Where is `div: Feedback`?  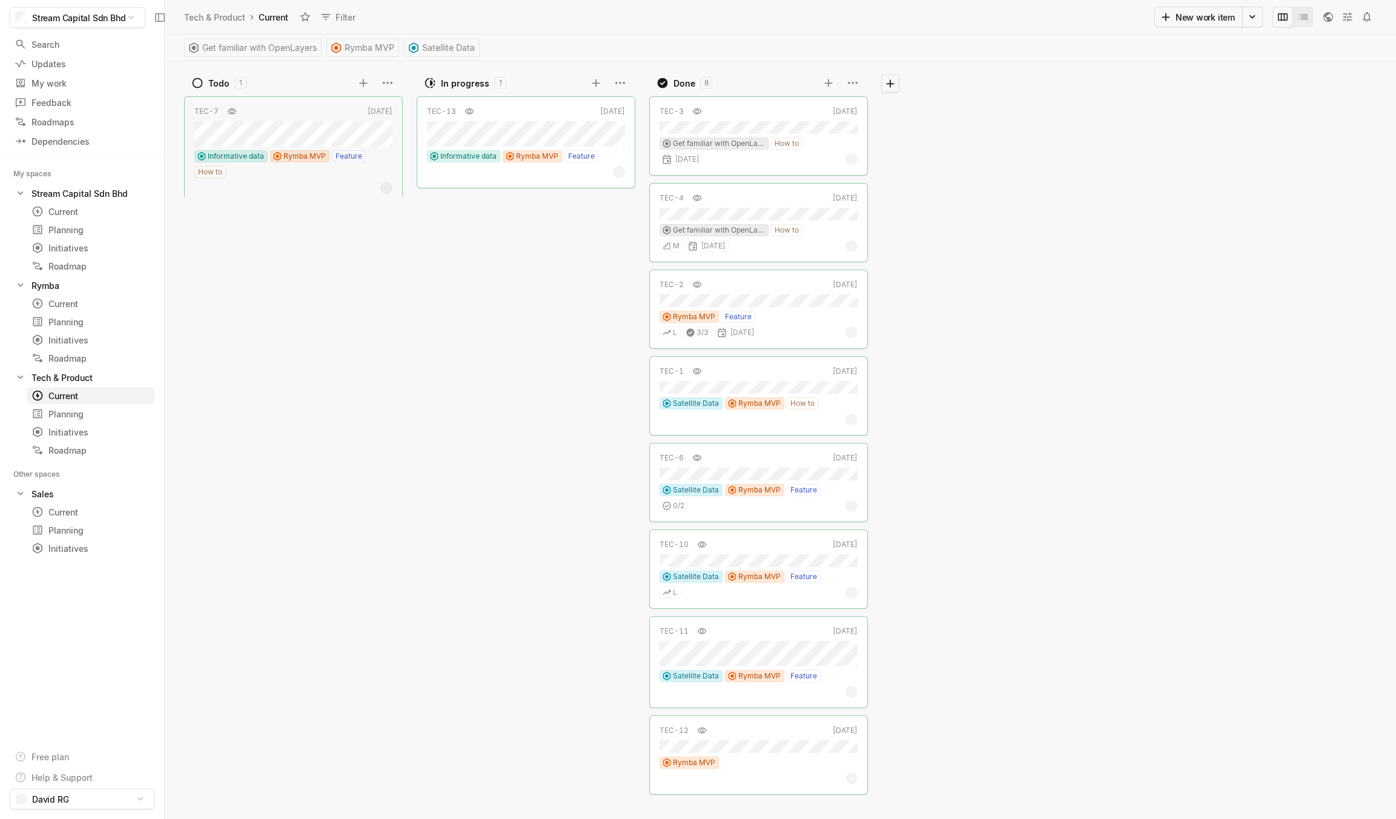 div: Feedback is located at coordinates (82, 102).